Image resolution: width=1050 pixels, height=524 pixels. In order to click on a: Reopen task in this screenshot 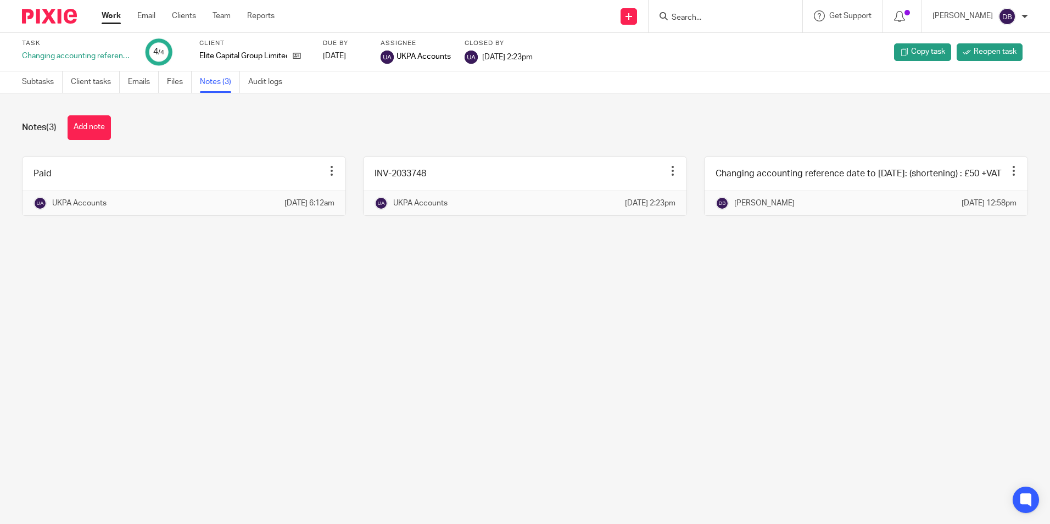, I will do `click(990, 52)`.